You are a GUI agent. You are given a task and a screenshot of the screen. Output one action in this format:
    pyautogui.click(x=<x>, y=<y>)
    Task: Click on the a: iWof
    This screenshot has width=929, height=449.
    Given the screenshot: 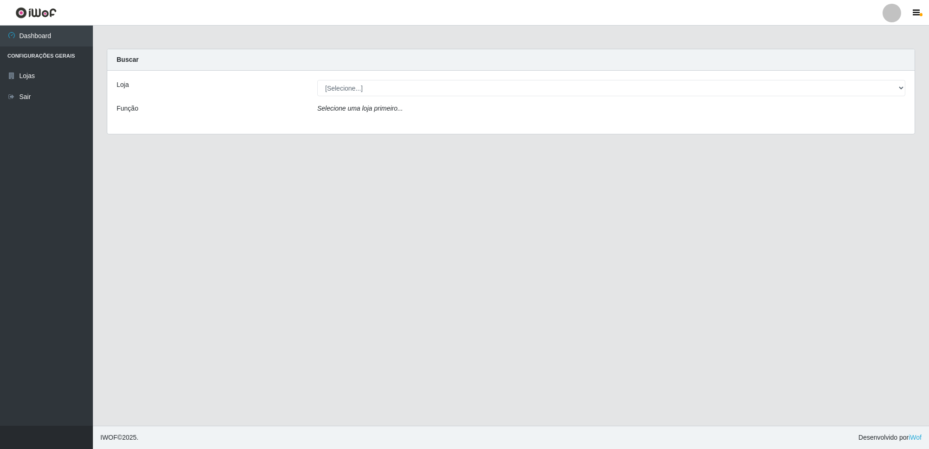 What is the action you would take?
    pyautogui.click(x=915, y=437)
    